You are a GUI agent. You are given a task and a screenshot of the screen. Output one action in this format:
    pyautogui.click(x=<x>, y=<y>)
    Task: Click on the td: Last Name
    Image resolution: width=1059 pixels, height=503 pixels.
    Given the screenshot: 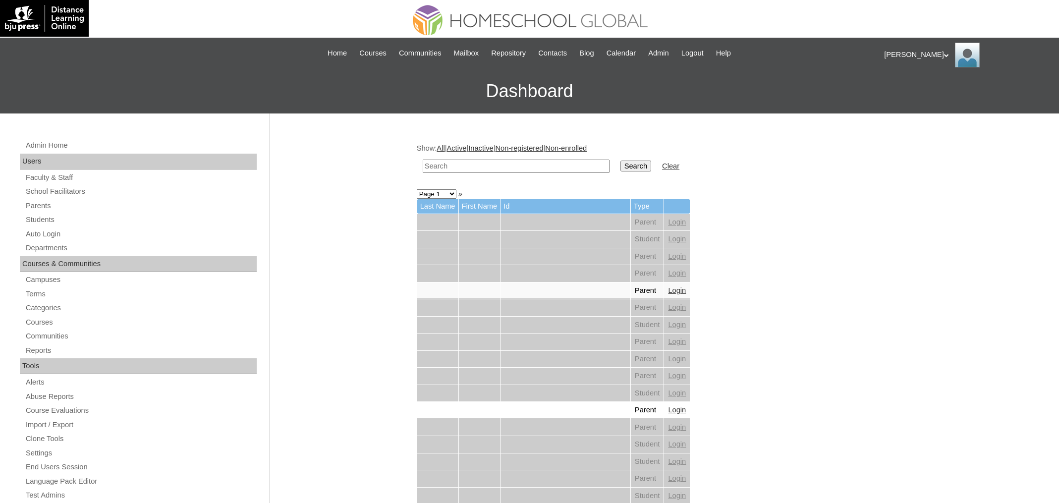 What is the action you would take?
    pyautogui.click(x=437, y=206)
    